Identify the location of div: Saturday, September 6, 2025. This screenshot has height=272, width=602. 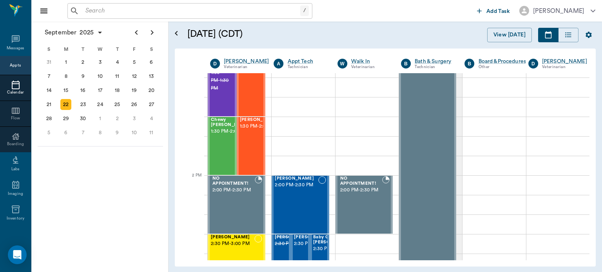
(151, 62).